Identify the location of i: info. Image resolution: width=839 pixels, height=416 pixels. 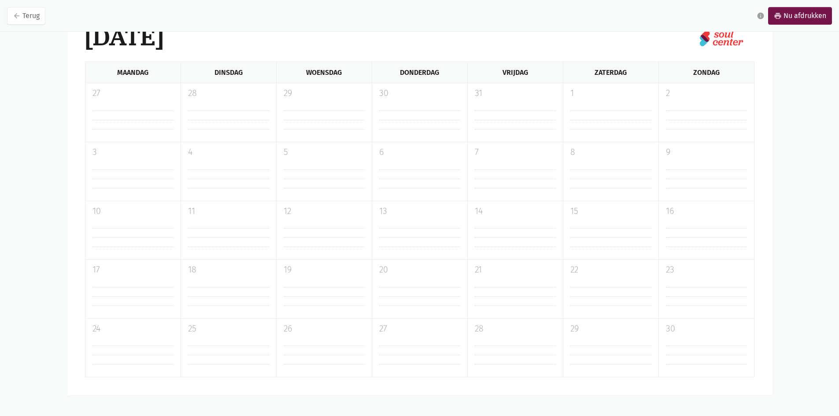
(761, 16).